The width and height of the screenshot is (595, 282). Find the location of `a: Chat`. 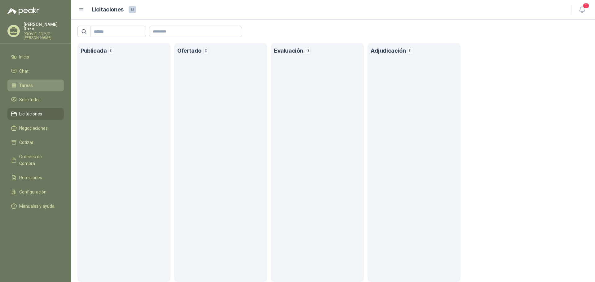

a: Chat is located at coordinates (36, 71).